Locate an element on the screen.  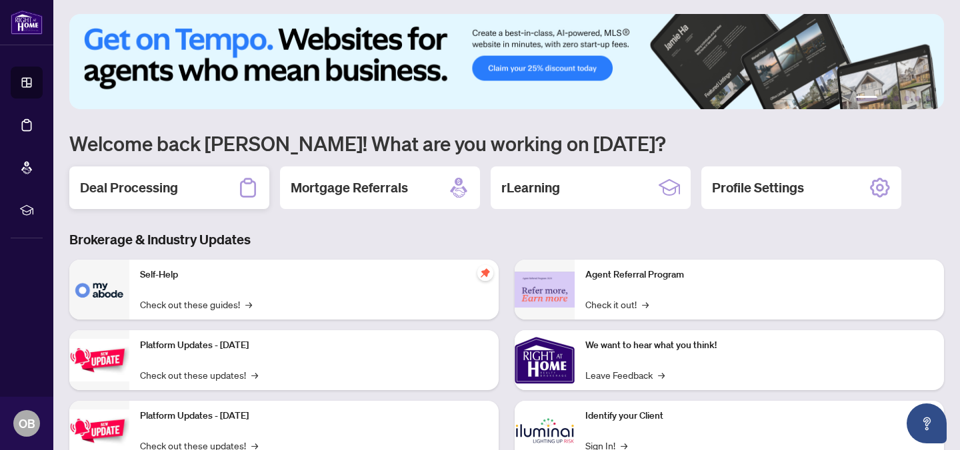
img: Slide 0 is located at coordinates (506, 61).